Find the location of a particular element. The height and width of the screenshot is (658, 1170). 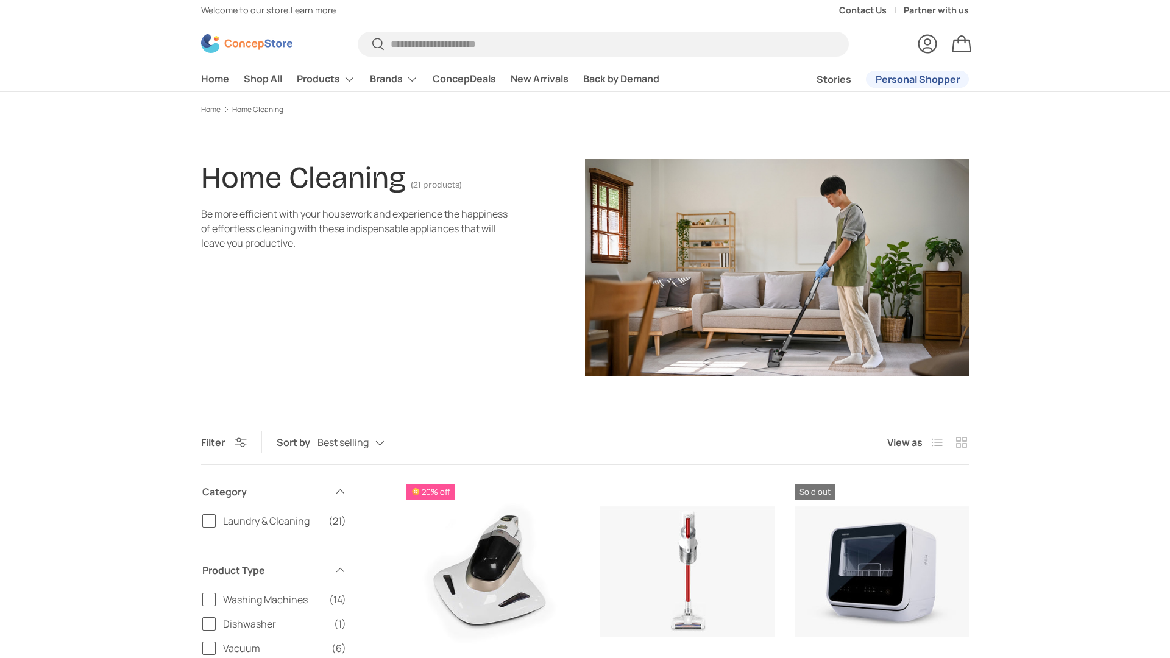

span: 20% off is located at coordinates (431, 492).